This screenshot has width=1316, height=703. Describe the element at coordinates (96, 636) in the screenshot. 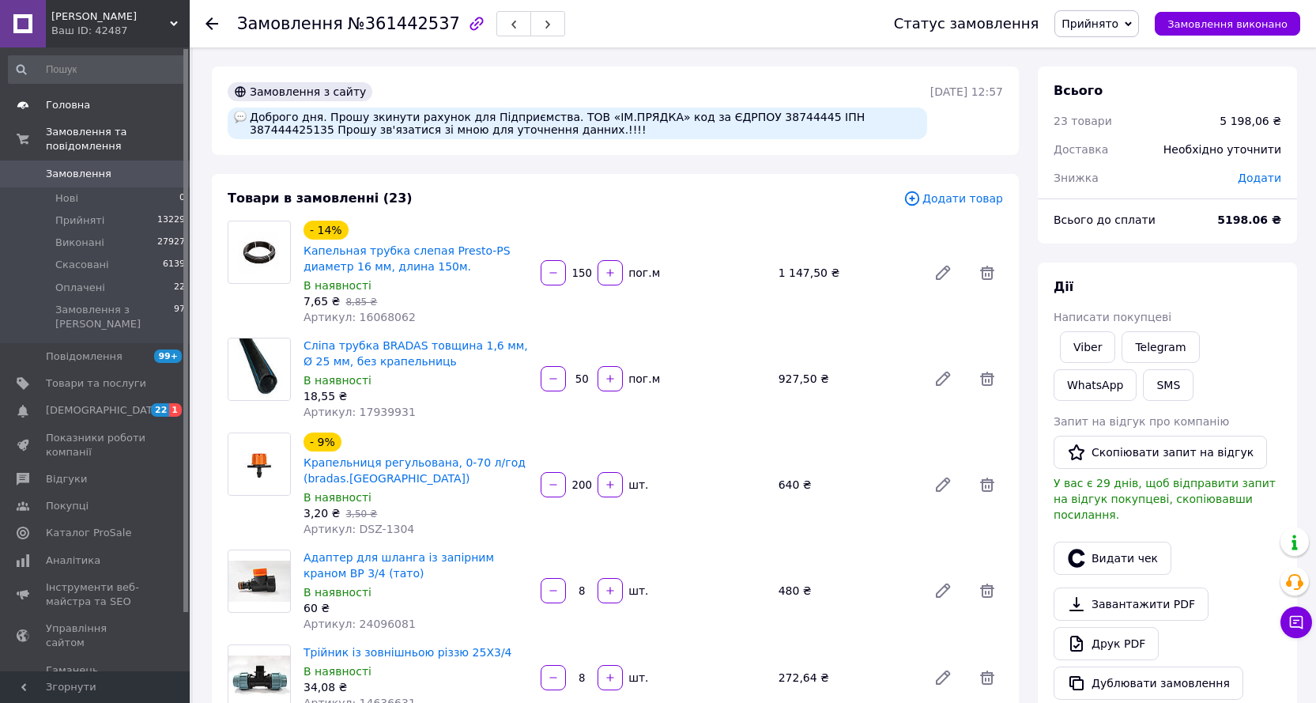

I see `span: Управління сайтом` at that location.